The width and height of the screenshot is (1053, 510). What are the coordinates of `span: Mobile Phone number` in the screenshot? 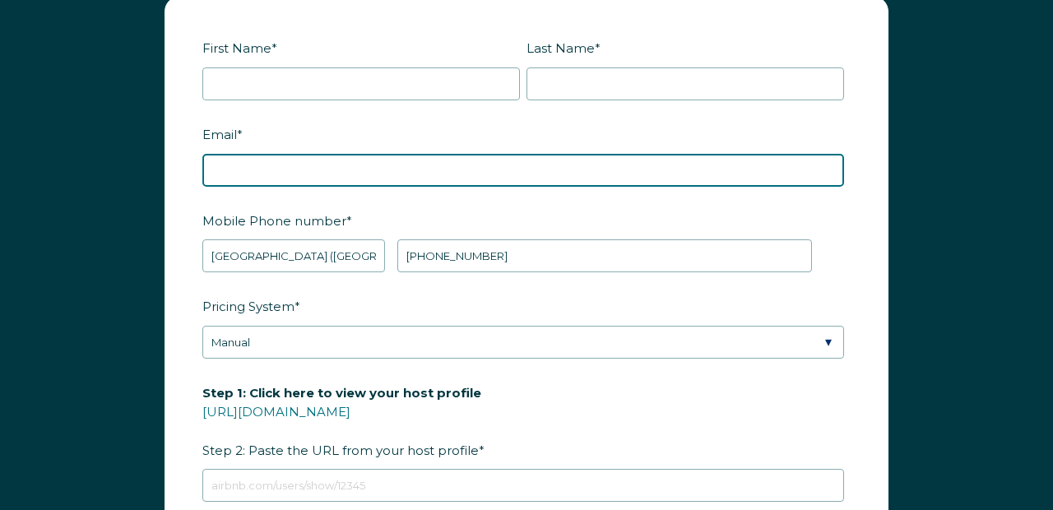 It's located at (274, 221).